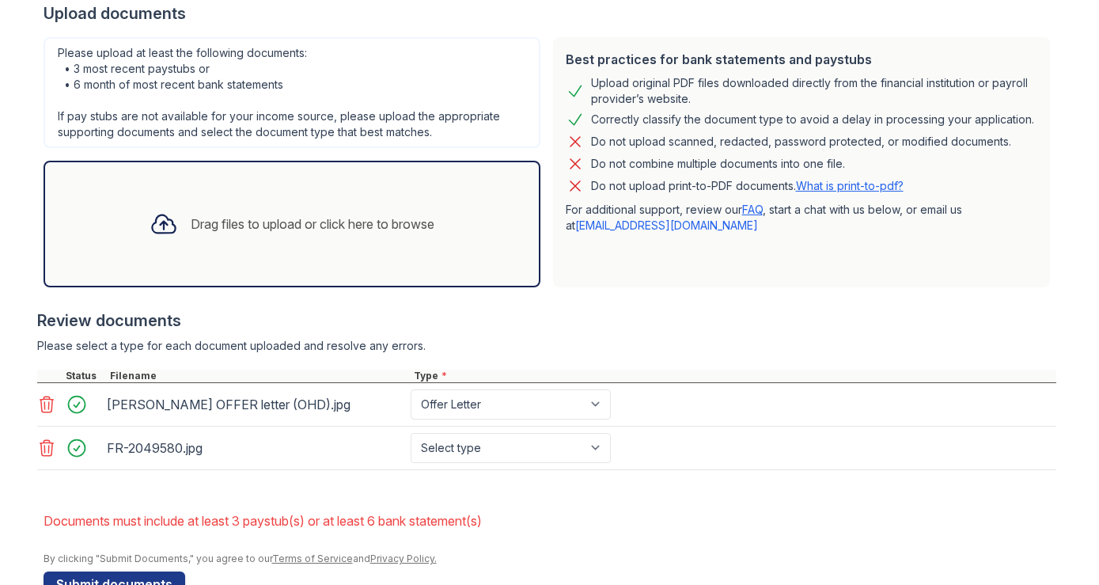  Describe the element at coordinates (550, 559) in the screenshot. I see `div: By clicking "Submit Documents," you agree to our and` at that location.